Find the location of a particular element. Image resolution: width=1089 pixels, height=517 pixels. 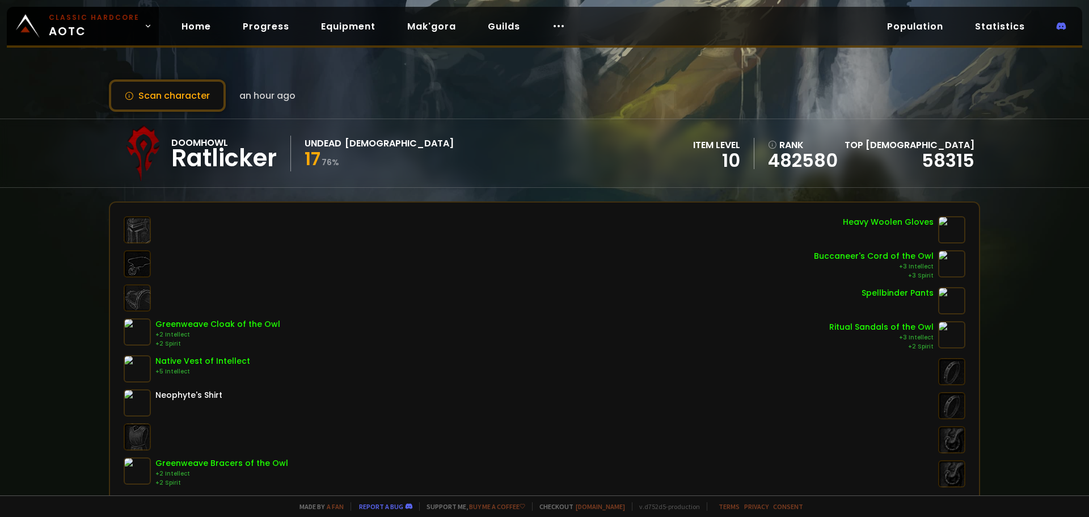

div: +5 Intellect is located at coordinates (202, 371).